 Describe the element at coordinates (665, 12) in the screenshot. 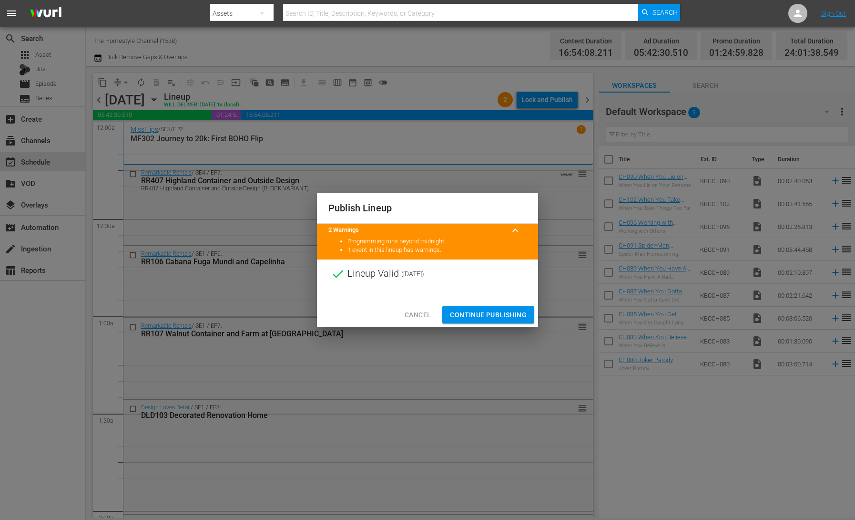

I see `span: Search` at that location.